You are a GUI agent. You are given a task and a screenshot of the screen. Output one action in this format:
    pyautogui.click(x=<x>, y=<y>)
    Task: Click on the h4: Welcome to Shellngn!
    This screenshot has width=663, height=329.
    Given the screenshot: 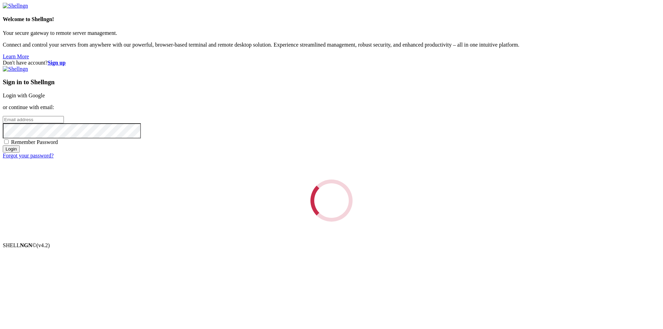 What is the action you would take?
    pyautogui.click(x=331, y=19)
    